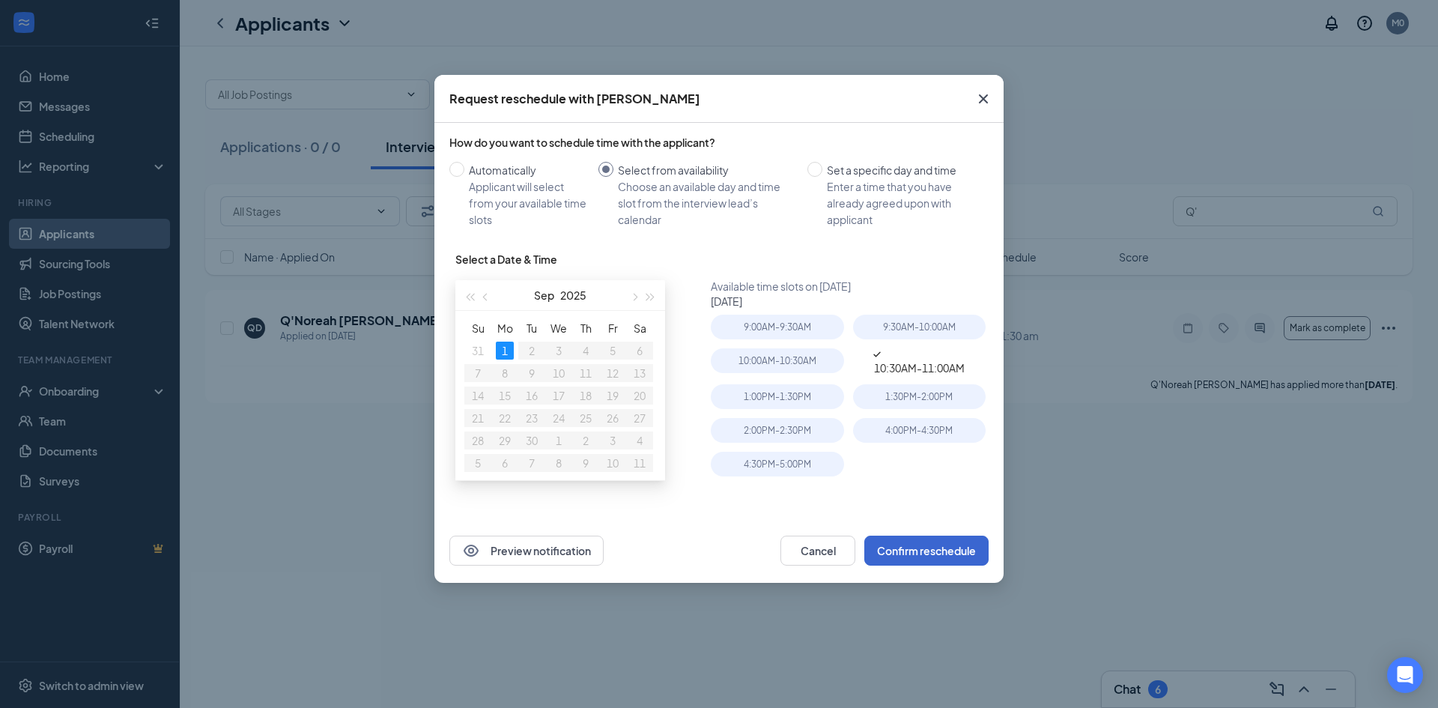  Describe the element at coordinates (984, 99) in the screenshot. I see `button: Close` at that location.